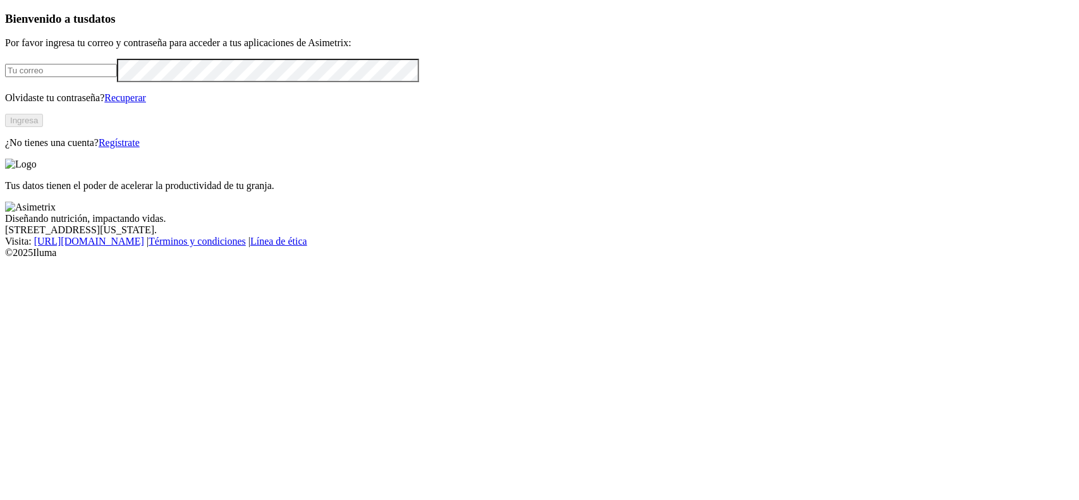  I want to click on p: ¿No tienes una cuenta?, so click(539, 143).